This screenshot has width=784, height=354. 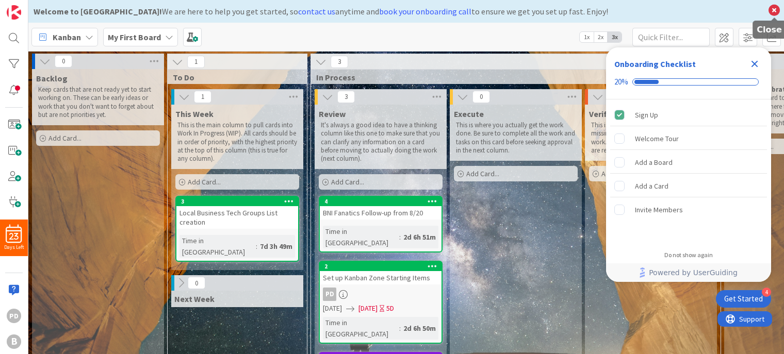 I want to click on span: In Process, so click(x=512, y=77).